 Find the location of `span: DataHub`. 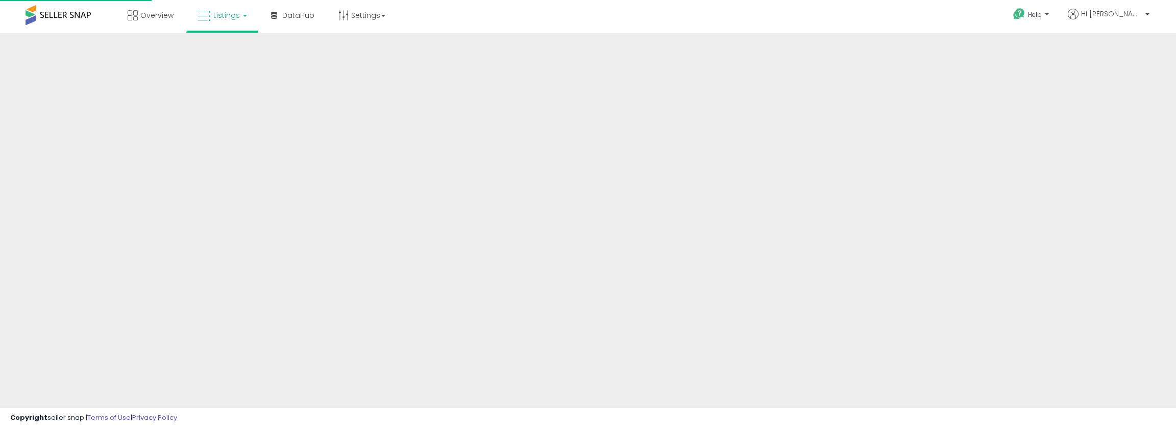

span: DataHub is located at coordinates (298, 15).